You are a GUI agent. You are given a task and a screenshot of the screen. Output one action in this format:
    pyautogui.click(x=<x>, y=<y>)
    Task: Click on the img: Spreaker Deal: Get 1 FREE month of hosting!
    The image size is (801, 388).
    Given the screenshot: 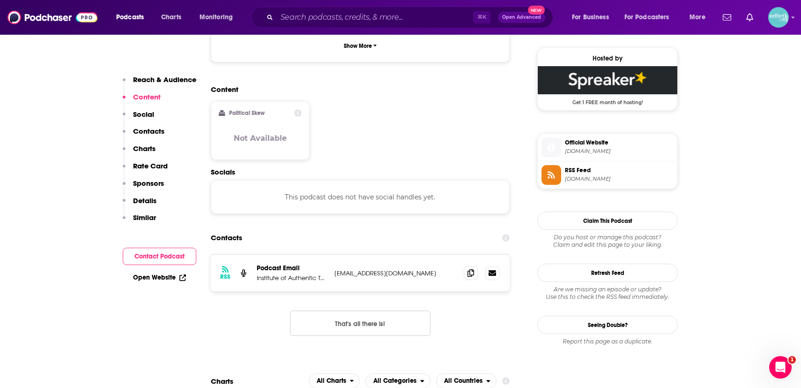 What is the action you would take?
    pyautogui.click(x=608, y=80)
    